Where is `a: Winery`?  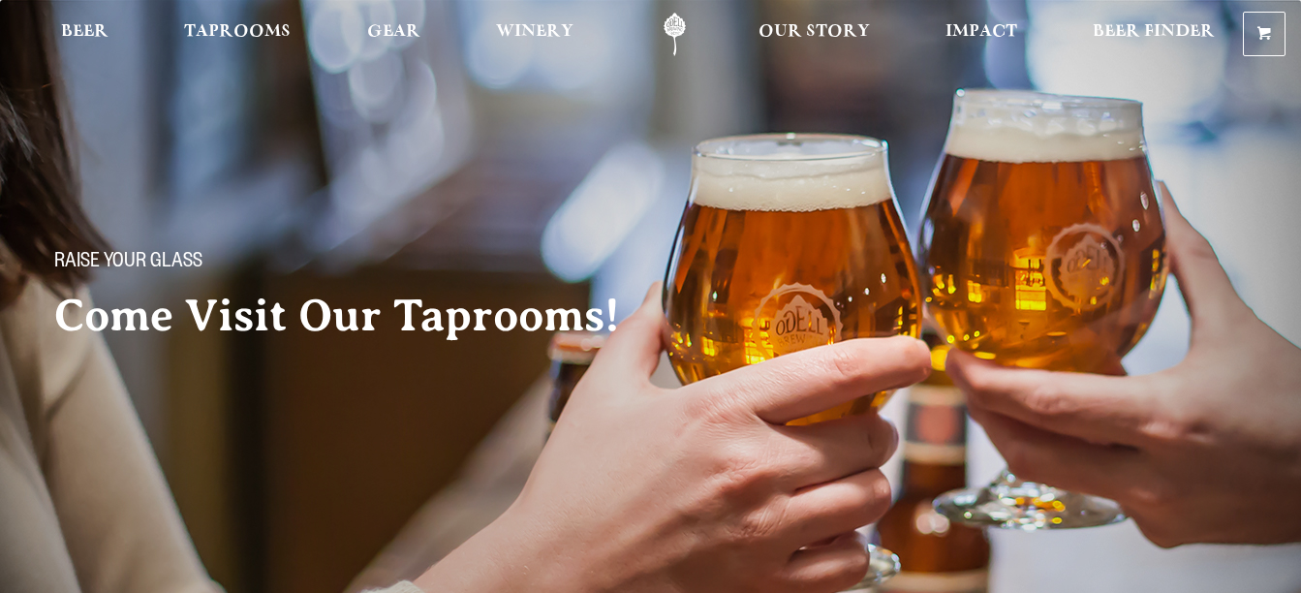 a: Winery is located at coordinates (535, 34).